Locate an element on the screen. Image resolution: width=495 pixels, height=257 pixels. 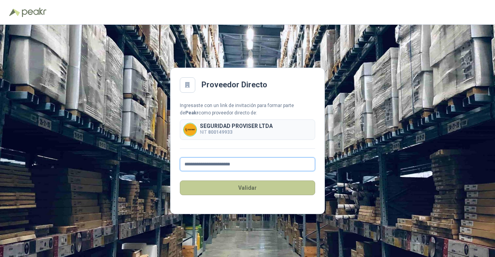
div: Ingresaste con un link de invitación para formar parte de como proveedor directo de: is located at coordinates (247, 109).